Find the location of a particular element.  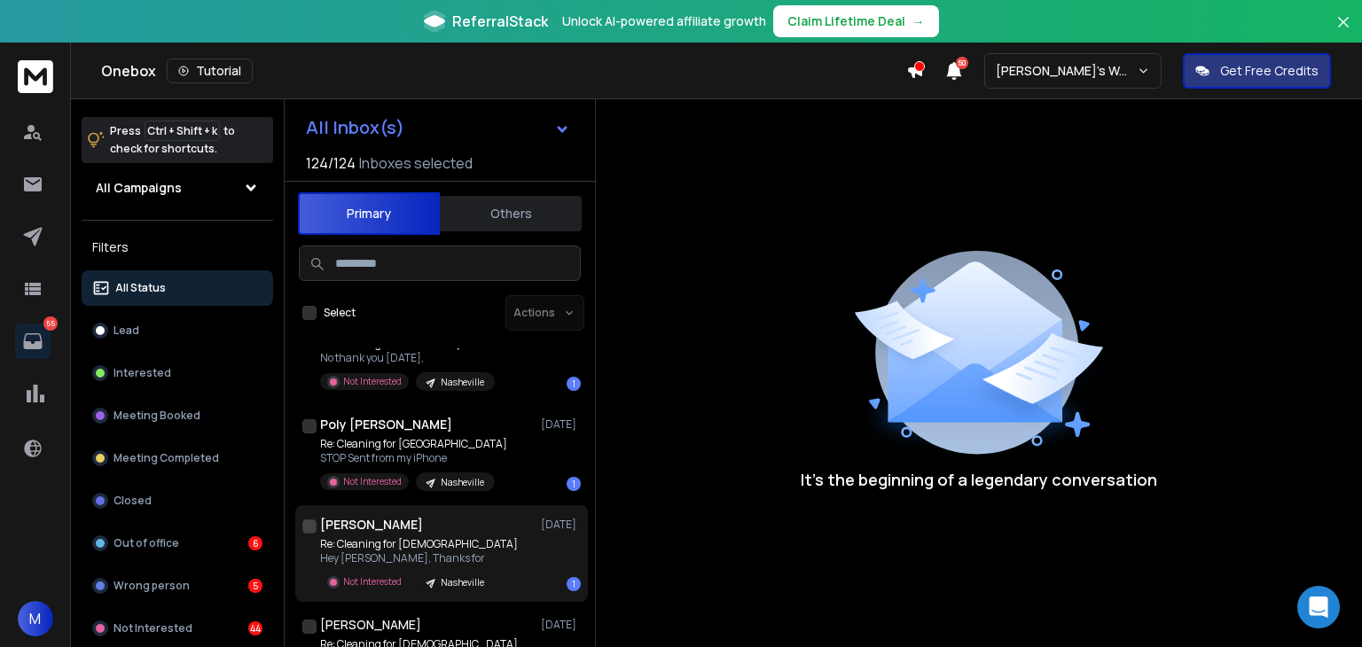

button: Tutorial is located at coordinates (209, 71).